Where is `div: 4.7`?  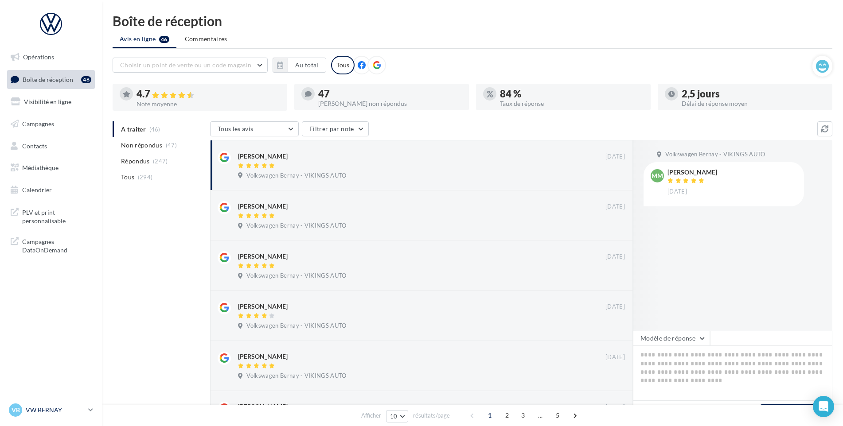
div: 4.7 is located at coordinates (208, 94).